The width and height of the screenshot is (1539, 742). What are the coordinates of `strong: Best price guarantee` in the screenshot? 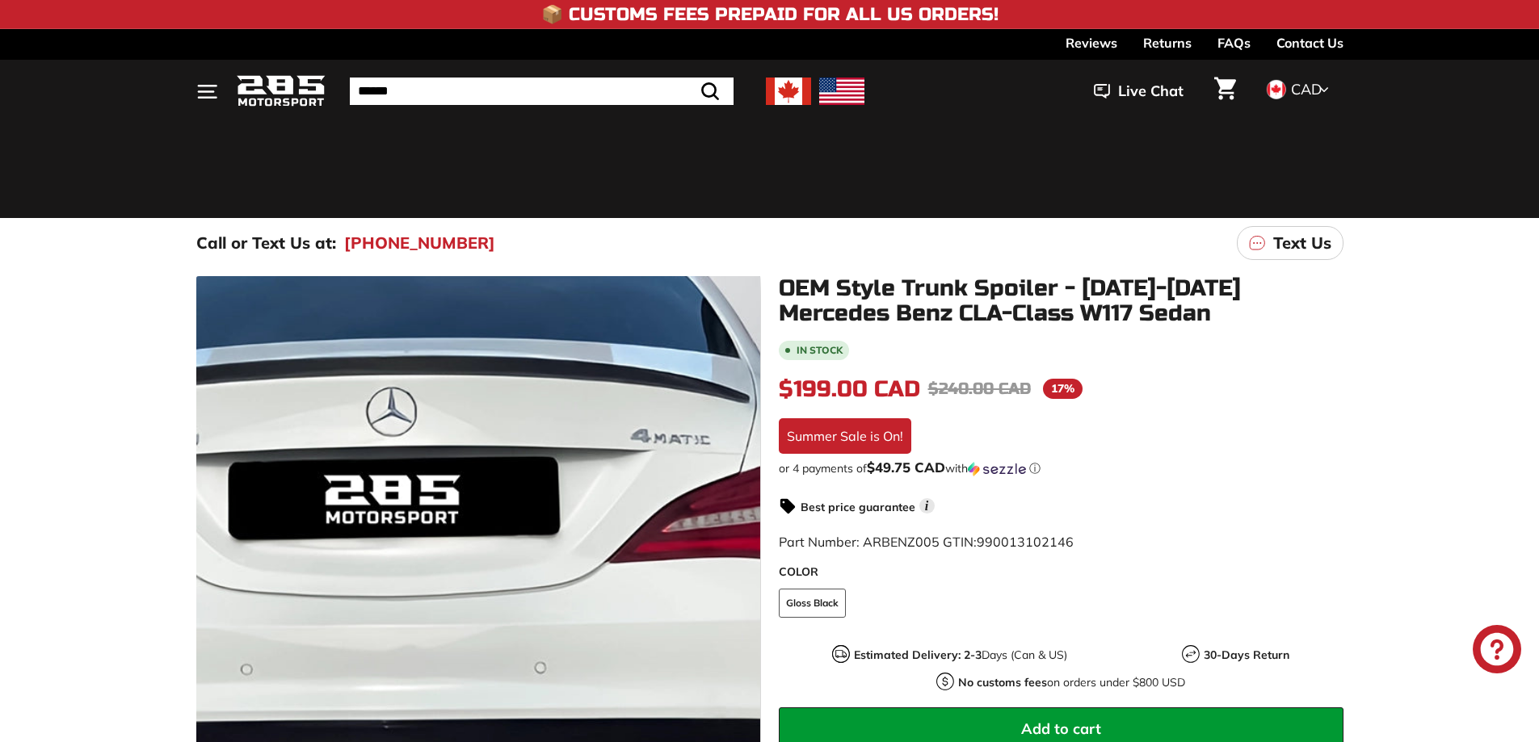 It's located at (858, 507).